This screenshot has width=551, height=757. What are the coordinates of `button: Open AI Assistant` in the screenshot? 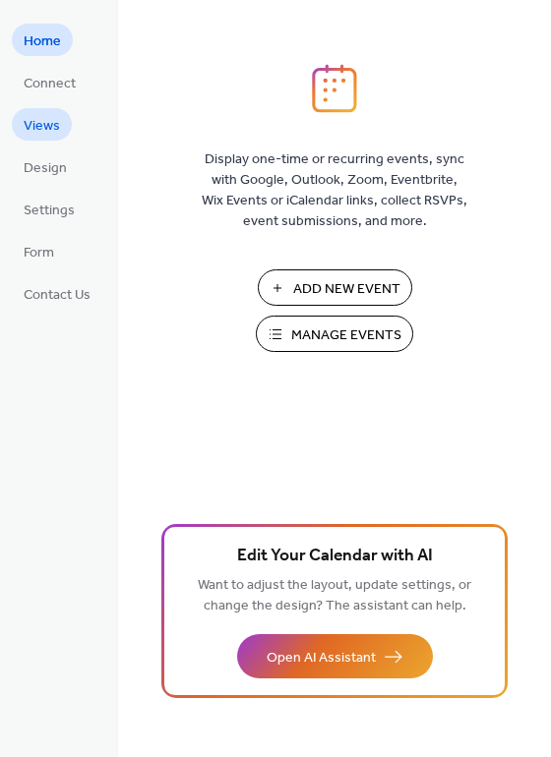 It's located at (334, 656).